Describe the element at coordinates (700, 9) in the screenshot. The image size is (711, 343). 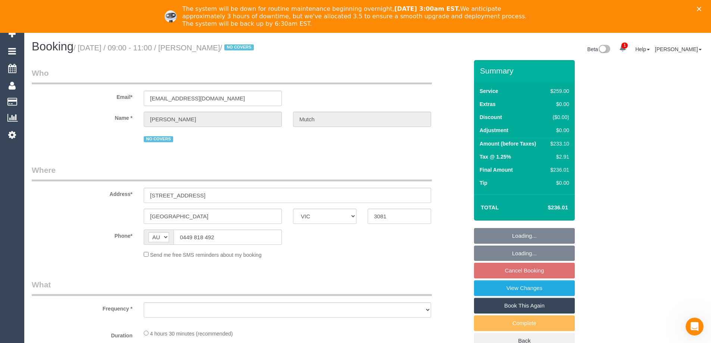
I see `div: Close` at that location.